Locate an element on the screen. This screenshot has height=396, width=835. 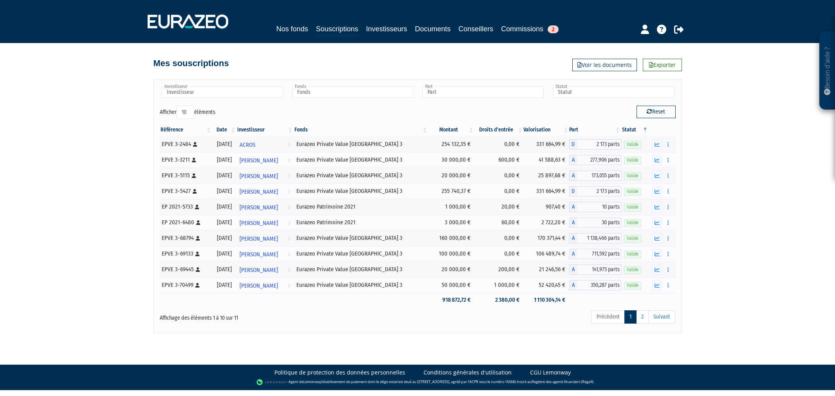
a: Voir les documents is located at coordinates (604, 65).